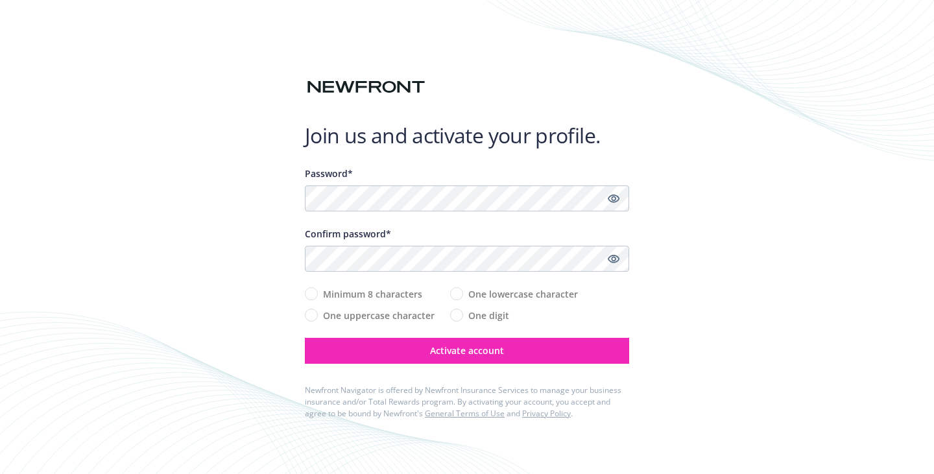  What do you see at coordinates (366, 87) in the screenshot?
I see `img: Newfront logo` at bounding box center [366, 87].